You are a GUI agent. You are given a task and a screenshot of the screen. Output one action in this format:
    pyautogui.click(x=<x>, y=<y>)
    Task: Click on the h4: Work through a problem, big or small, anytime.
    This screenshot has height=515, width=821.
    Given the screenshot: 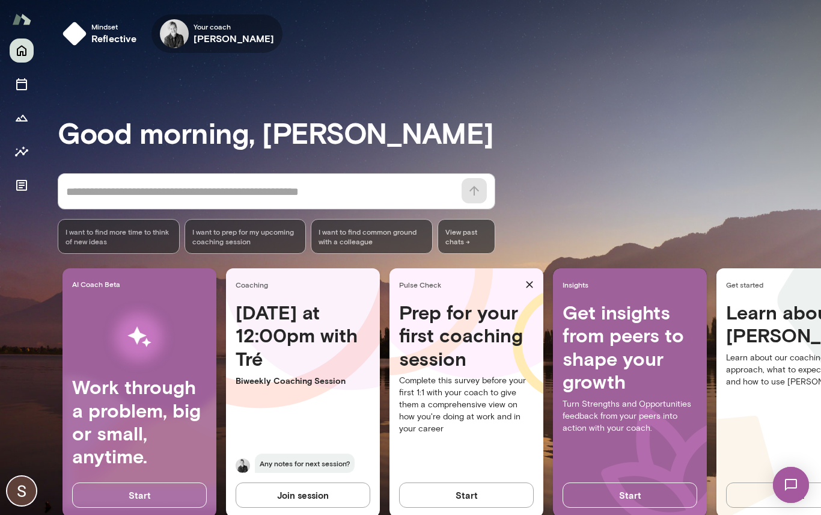 What is the action you would take?
    pyautogui.click(x=139, y=421)
    